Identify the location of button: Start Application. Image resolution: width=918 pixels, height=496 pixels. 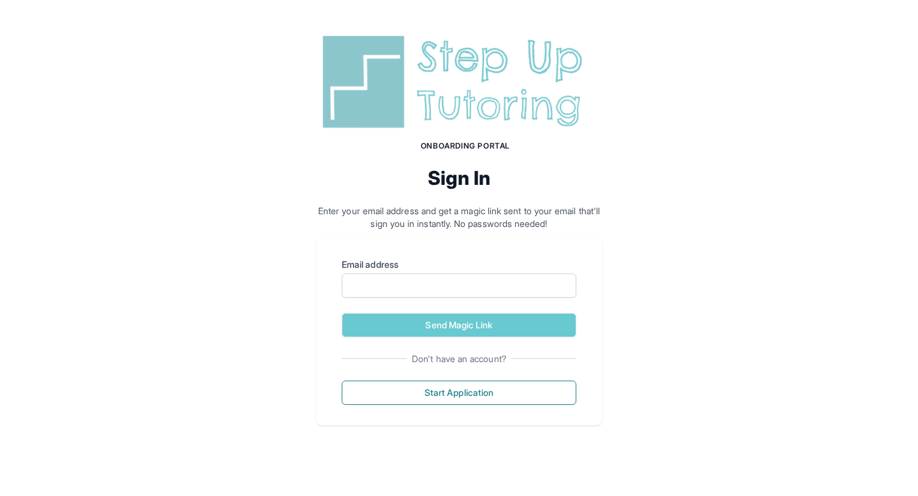
(459, 393).